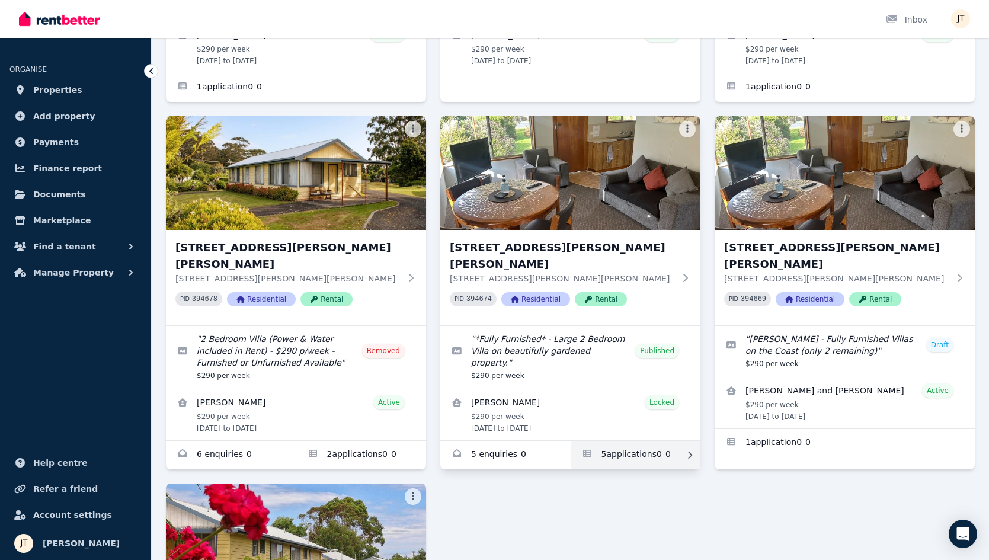 This screenshot has width=989, height=560. I want to click on a: Refer a friend, so click(75, 489).